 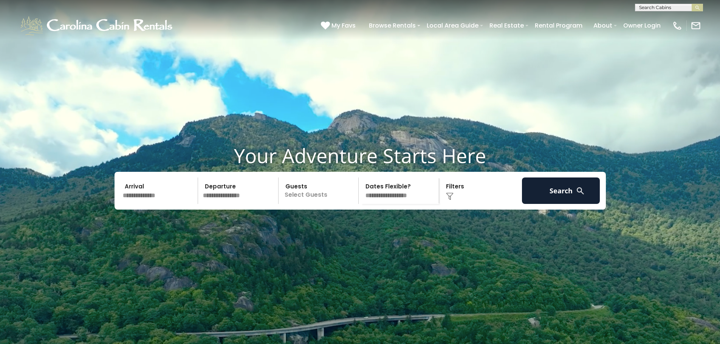 What do you see at coordinates (677, 26) in the screenshot?
I see `img: phone-regular-white.png` at bounding box center [677, 26].